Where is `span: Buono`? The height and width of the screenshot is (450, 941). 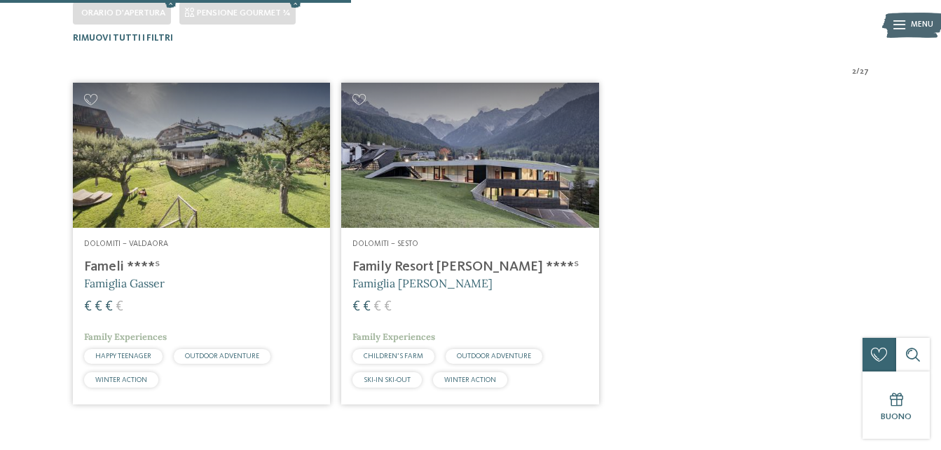 span: Buono is located at coordinates (896, 416).